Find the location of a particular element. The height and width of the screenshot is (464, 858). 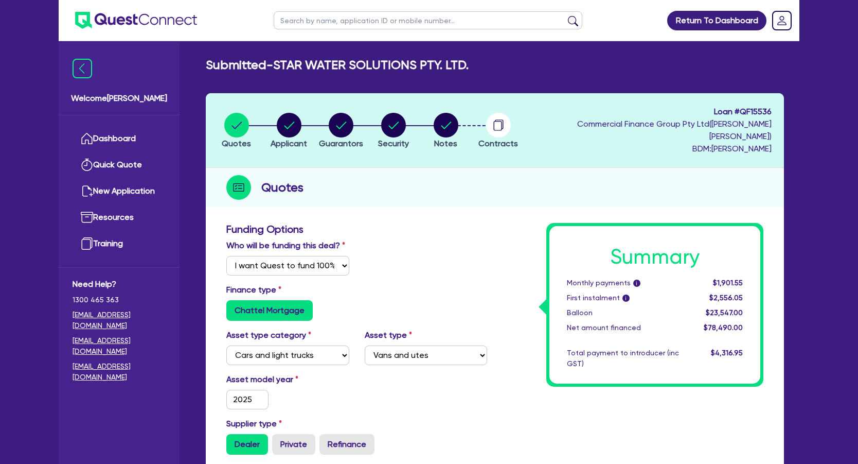

label: Supplier type is located at coordinates (254, 424).